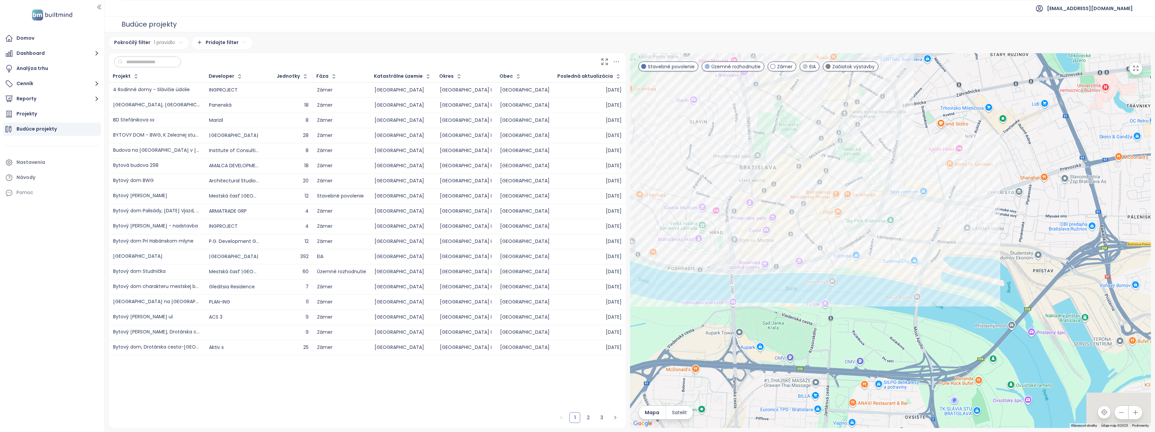 This screenshot has height=432, width=1155. I want to click on button: Klávesové skratky, so click(1084, 426).